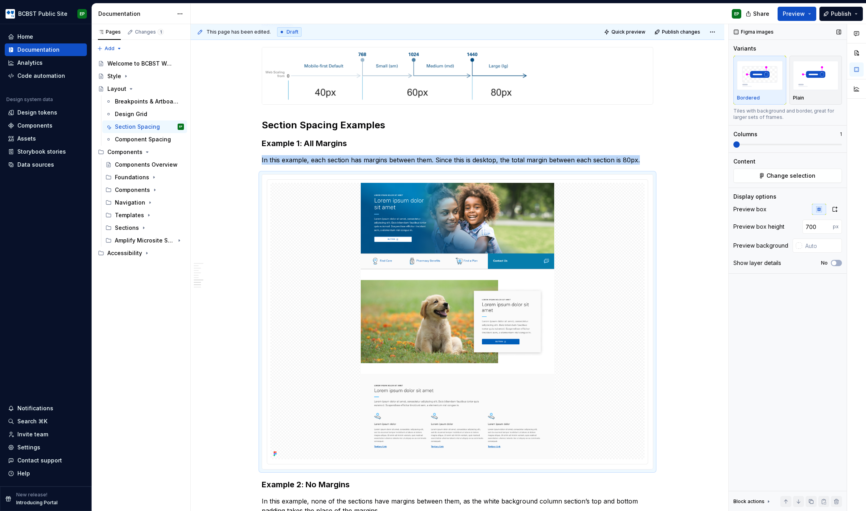 This screenshot has height=511, width=866. I want to click on span: Preview, so click(794, 14).